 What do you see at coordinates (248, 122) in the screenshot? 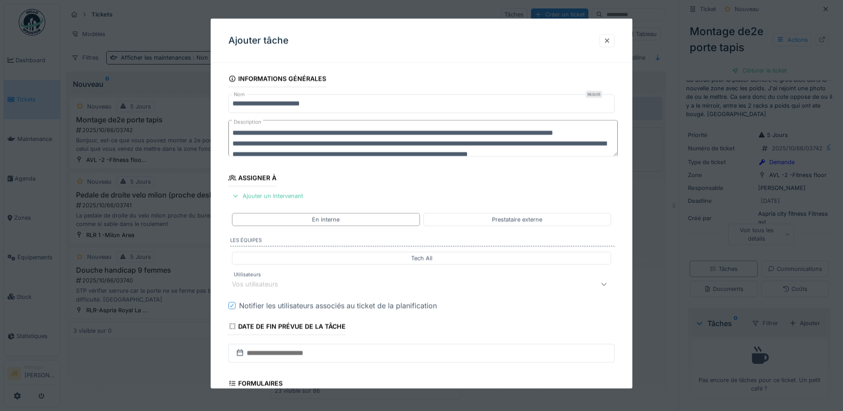
I see `label: Description` at bounding box center [248, 122].